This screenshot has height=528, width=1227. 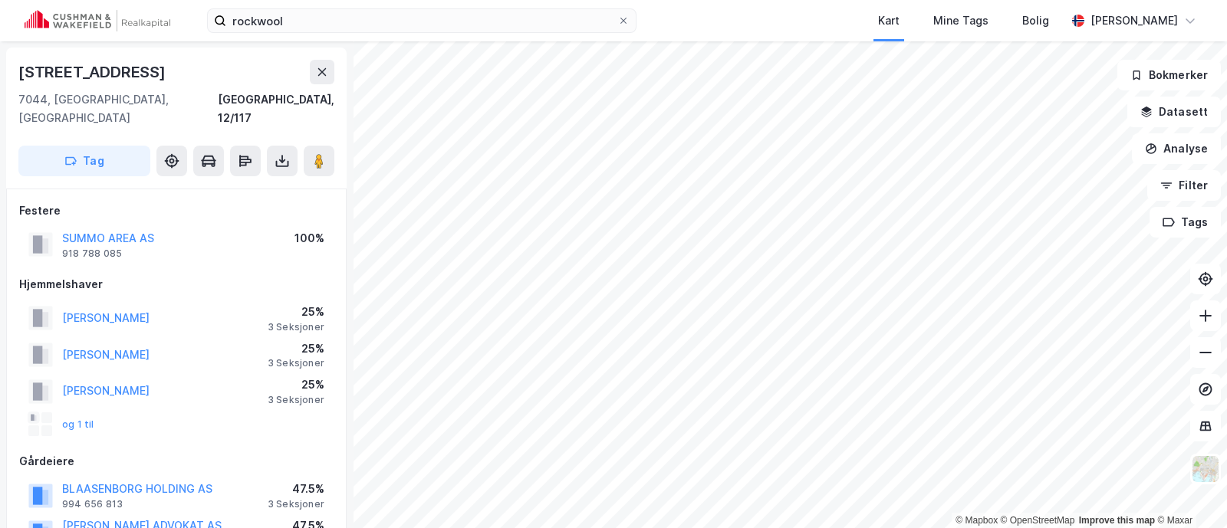 What do you see at coordinates (309, 239) in the screenshot?
I see `div: 100%` at bounding box center [309, 239].